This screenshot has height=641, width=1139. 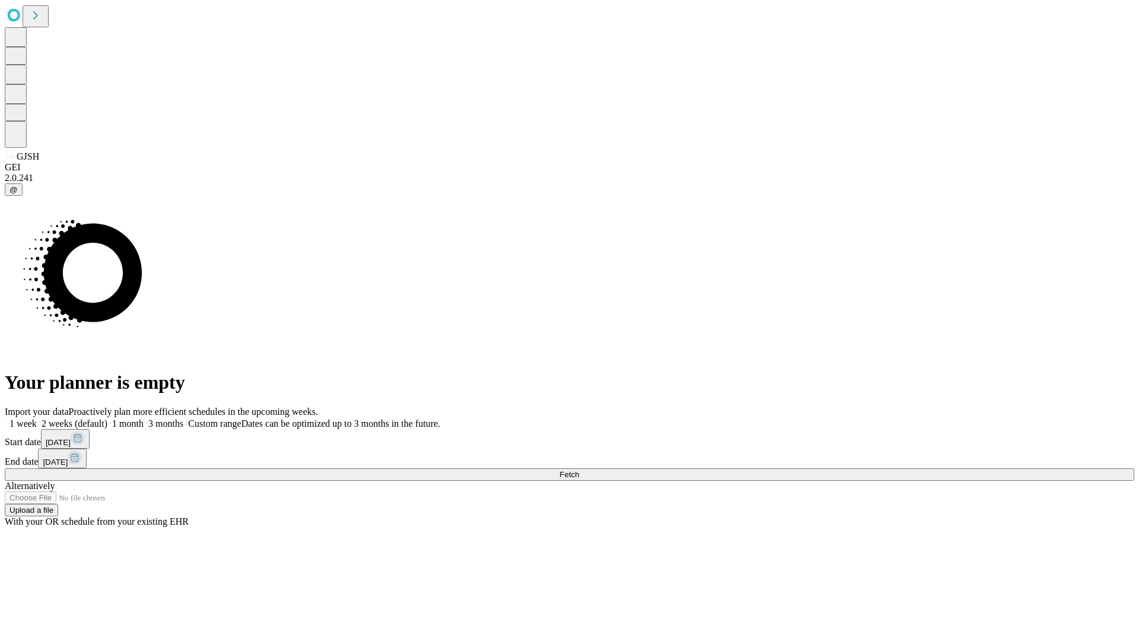 I want to click on span: Proactively plan more efficient schedules in the upcoming weeks., so click(x=193, y=411).